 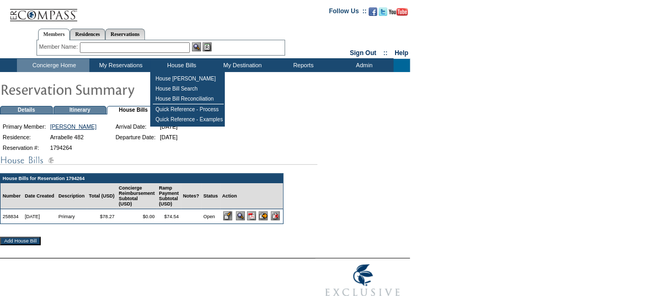 What do you see at coordinates (135, 126) in the screenshot?
I see `td: Arrival Date:` at bounding box center [135, 126].